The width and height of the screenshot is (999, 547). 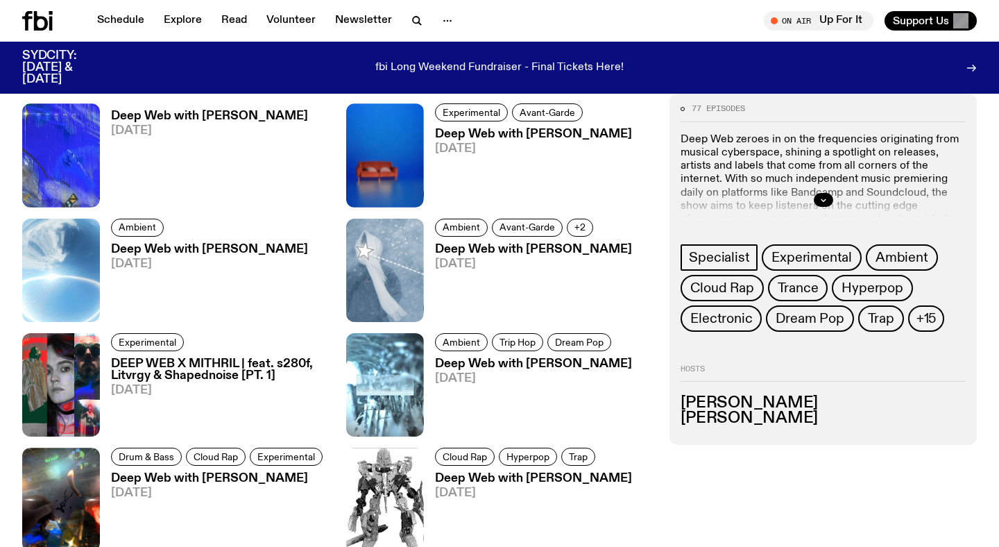 What do you see at coordinates (517, 342) in the screenshot?
I see `a: Trip Hop` at bounding box center [517, 342].